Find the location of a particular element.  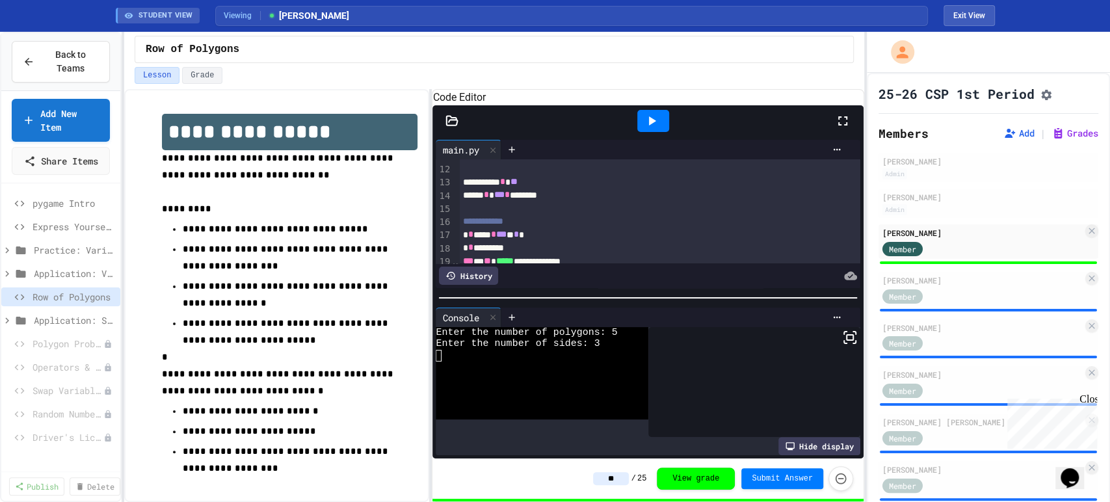

span: Enter the number of polygons: 5 is located at coordinates (526, 333).